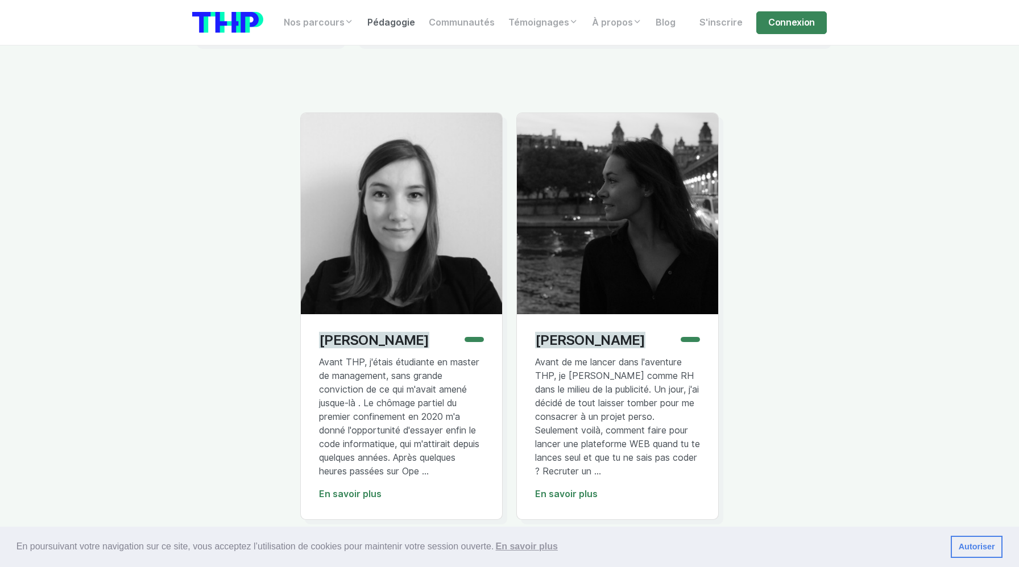 The height and width of the screenshot is (567, 1019). What do you see at coordinates (721, 23) in the screenshot?
I see `a: S'inscrire` at bounding box center [721, 23].